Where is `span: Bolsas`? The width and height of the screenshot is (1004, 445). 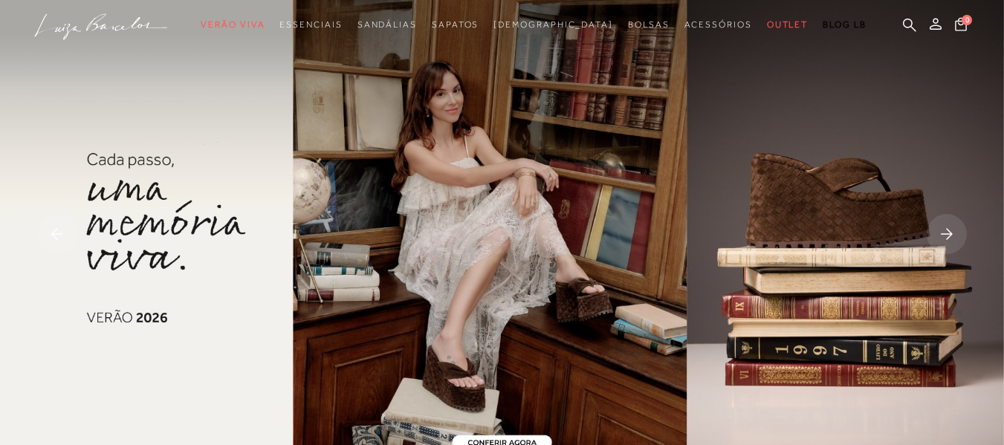 span: Bolsas is located at coordinates (649, 25).